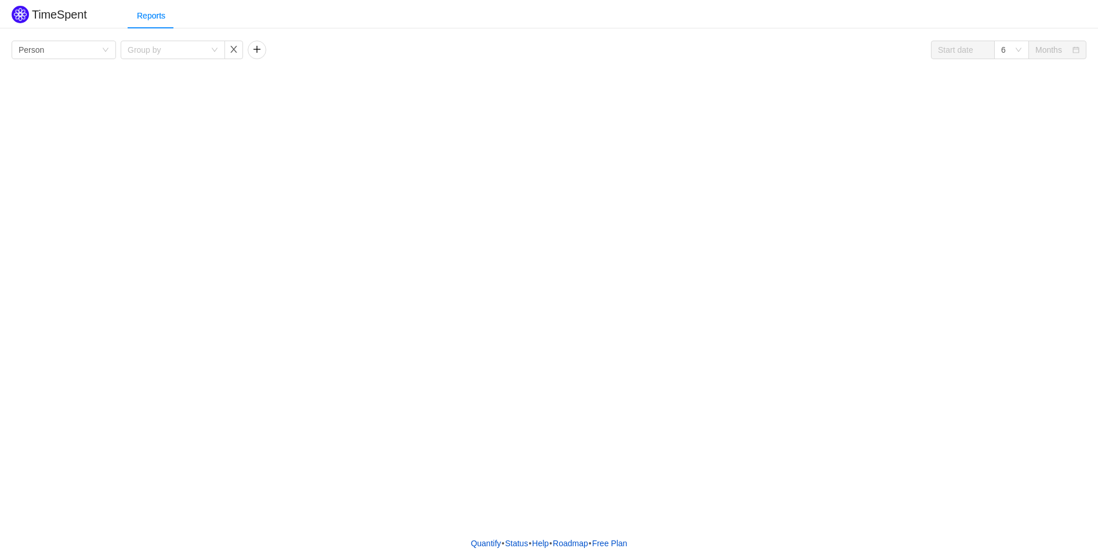 Image resolution: width=1098 pixels, height=559 pixels. What do you see at coordinates (963, 50) in the screenshot?
I see `input: Start date` at bounding box center [963, 50].